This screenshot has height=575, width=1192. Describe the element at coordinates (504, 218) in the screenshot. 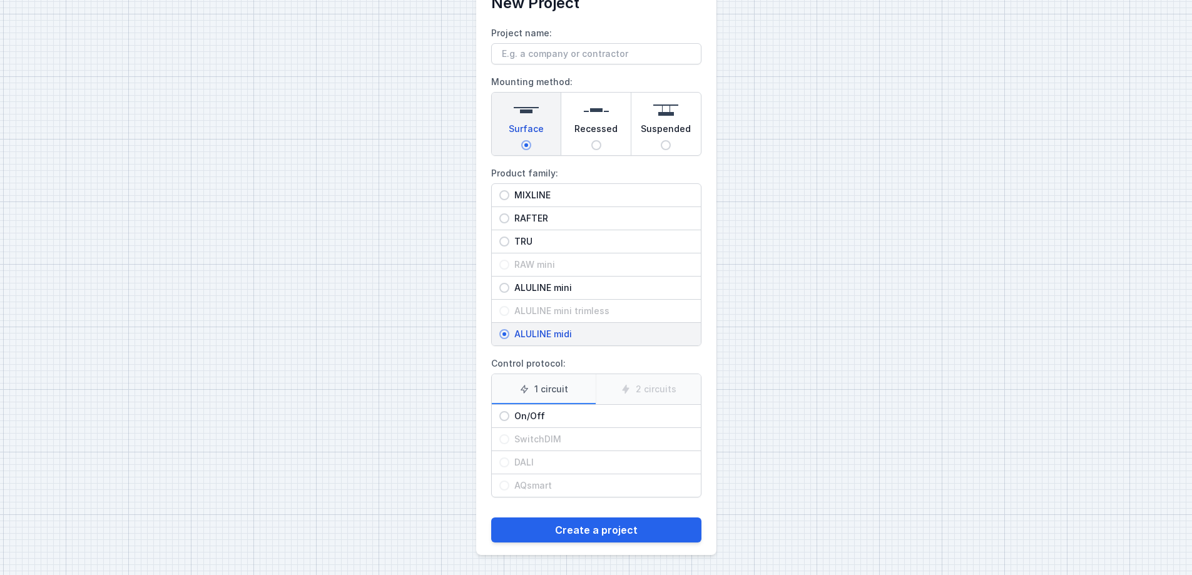

I see `input: RAFTER` at that location.